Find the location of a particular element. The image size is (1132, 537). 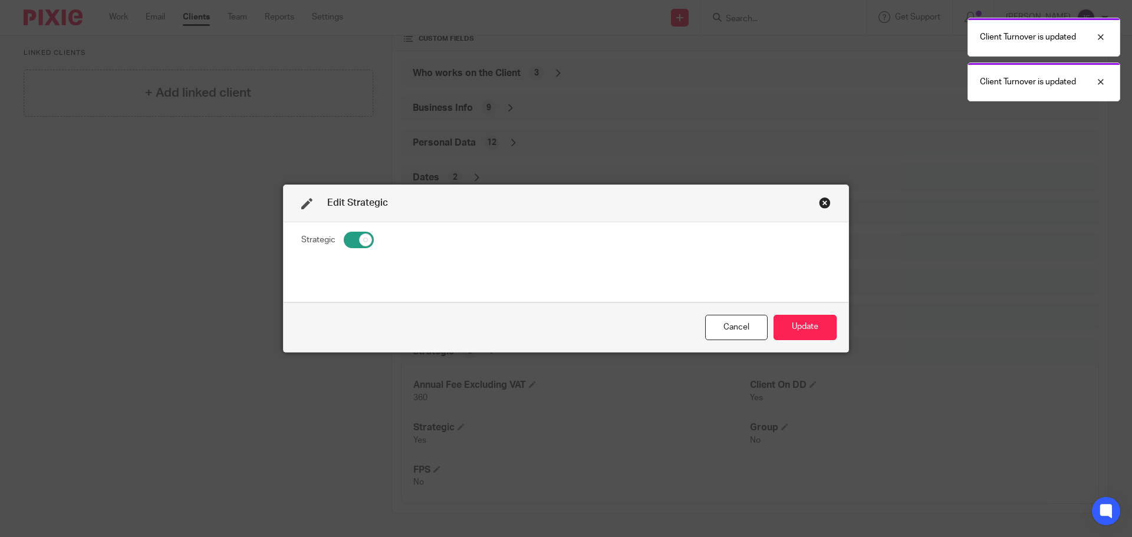

label: Strategic is located at coordinates (318, 240).